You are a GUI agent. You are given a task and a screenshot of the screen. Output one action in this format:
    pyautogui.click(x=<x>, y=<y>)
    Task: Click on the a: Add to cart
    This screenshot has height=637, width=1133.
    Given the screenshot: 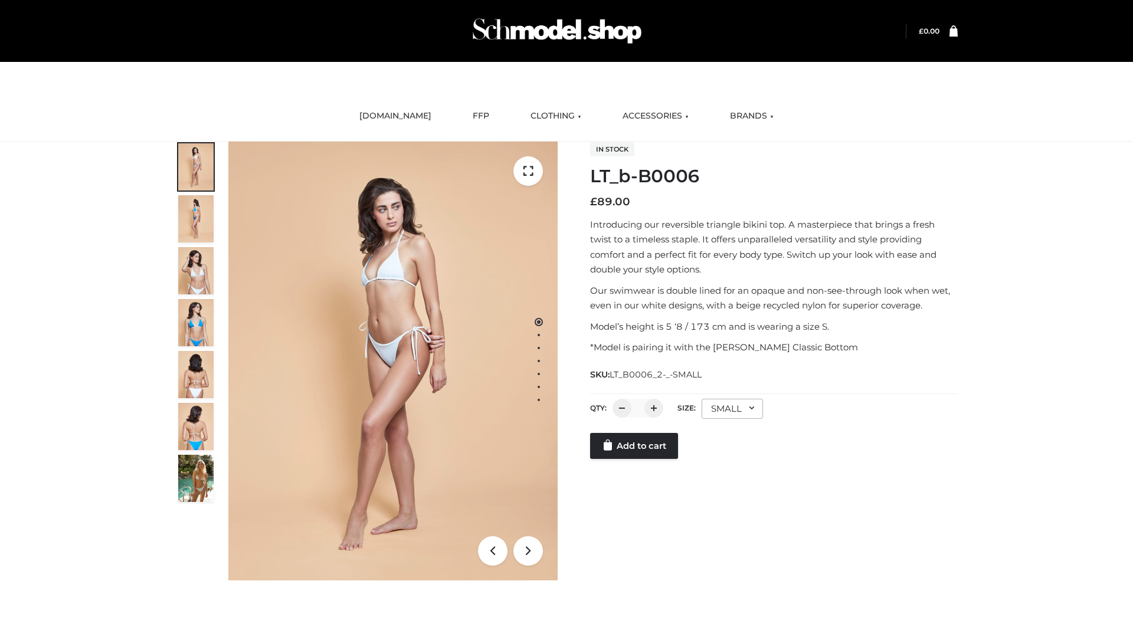 What is the action you would take?
    pyautogui.click(x=634, y=446)
    